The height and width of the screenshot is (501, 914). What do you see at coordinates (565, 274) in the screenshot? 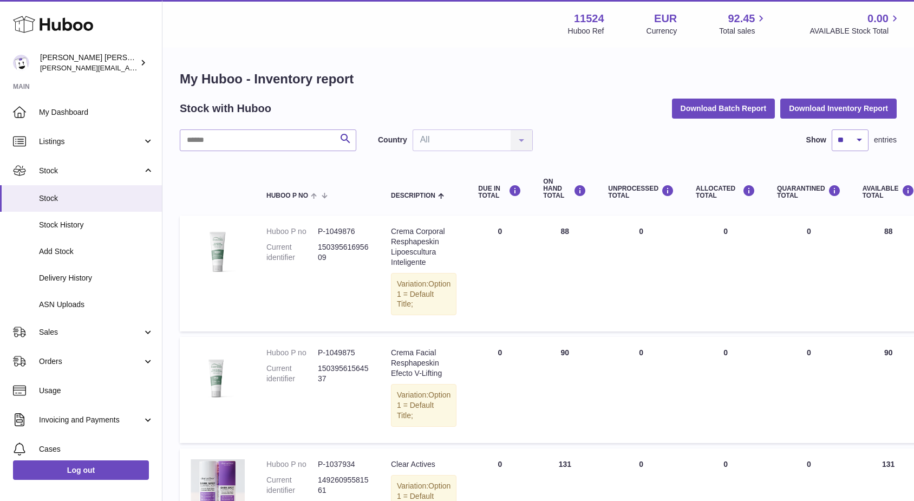
I see `td: 88` at bounding box center [565, 274].